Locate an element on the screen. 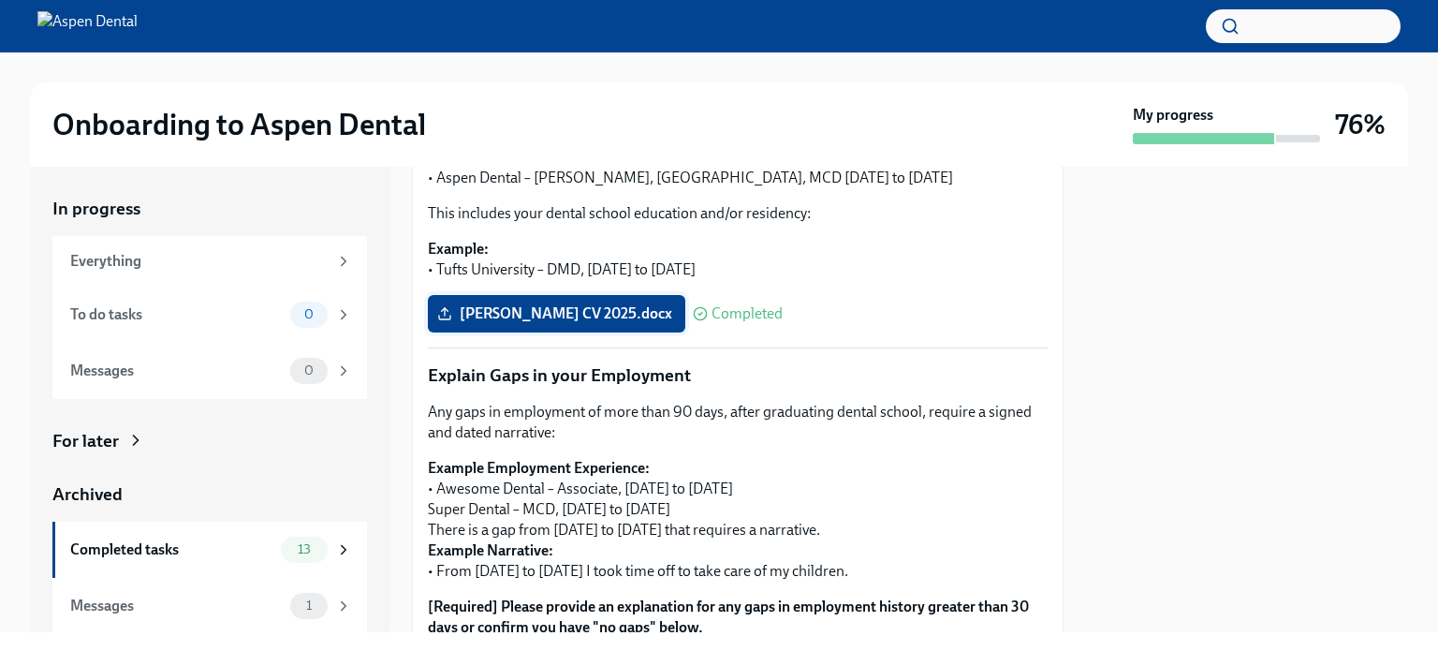  a: For later is located at coordinates (210, 441).